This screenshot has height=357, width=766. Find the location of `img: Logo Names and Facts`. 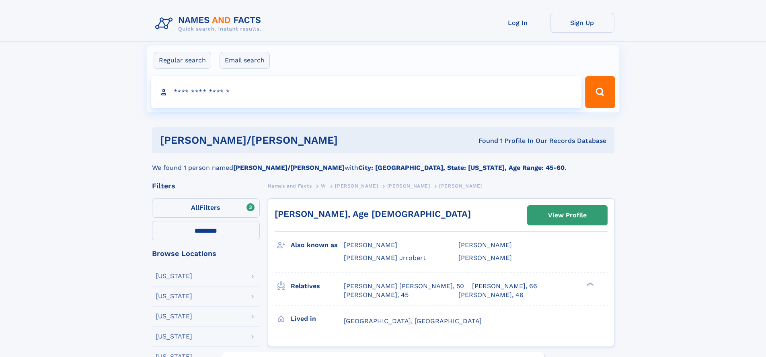

img: Logo Names and Facts is located at coordinates (210, 24).